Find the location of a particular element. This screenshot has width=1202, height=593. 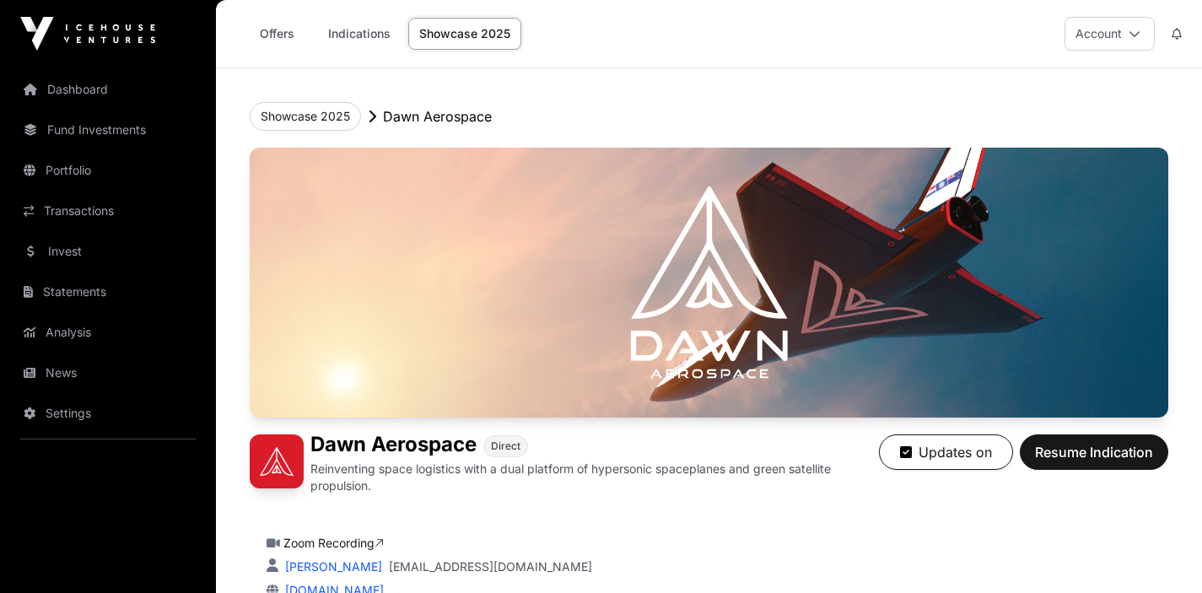

a: Transactions is located at coordinates (108, 211).